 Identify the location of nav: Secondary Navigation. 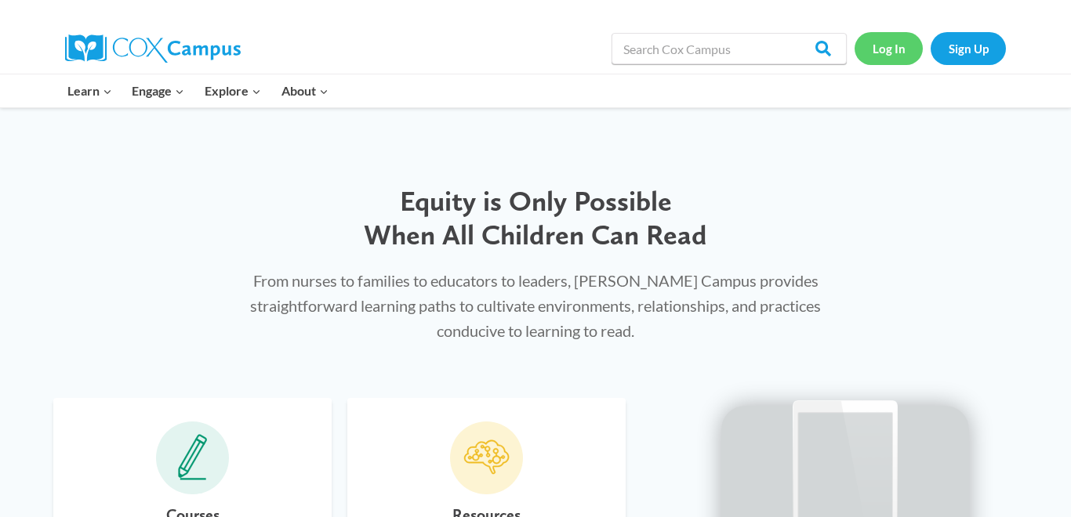
(930, 48).